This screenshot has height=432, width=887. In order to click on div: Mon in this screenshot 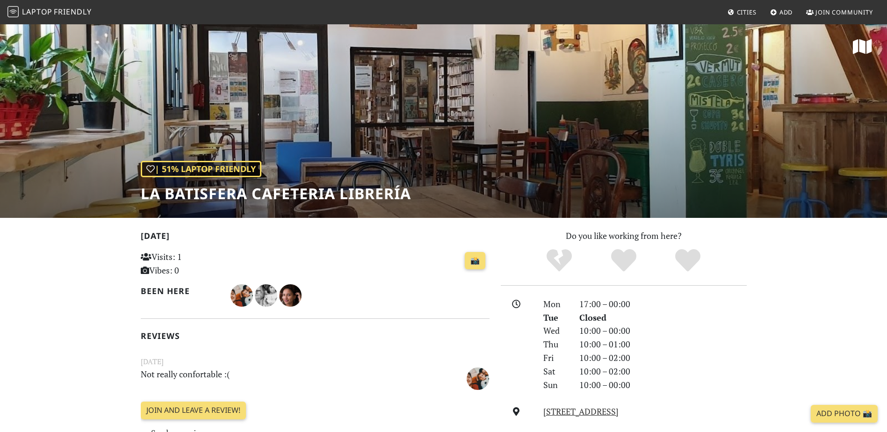, I will do `click(556, 304)`.